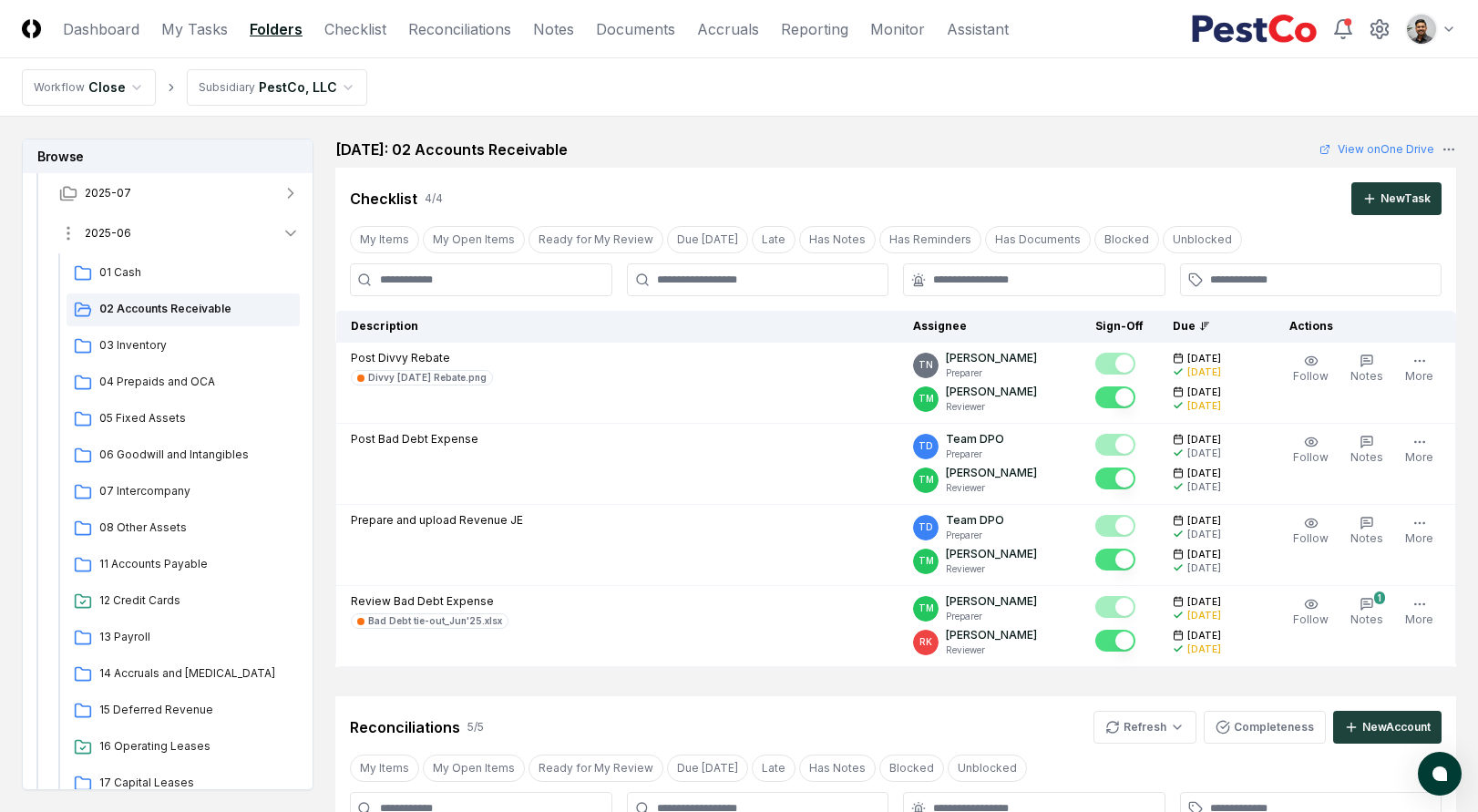 The height and width of the screenshot is (812, 1478). I want to click on span: 04 Prepaids and OCA, so click(196, 381).